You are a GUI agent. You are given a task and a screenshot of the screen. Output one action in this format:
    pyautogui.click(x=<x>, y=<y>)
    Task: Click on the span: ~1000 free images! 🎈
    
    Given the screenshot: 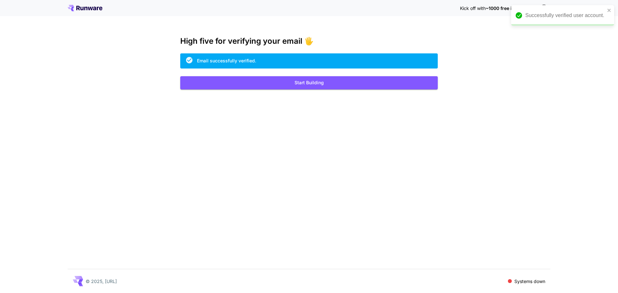 What is the action you would take?
    pyautogui.click(x=510, y=8)
    